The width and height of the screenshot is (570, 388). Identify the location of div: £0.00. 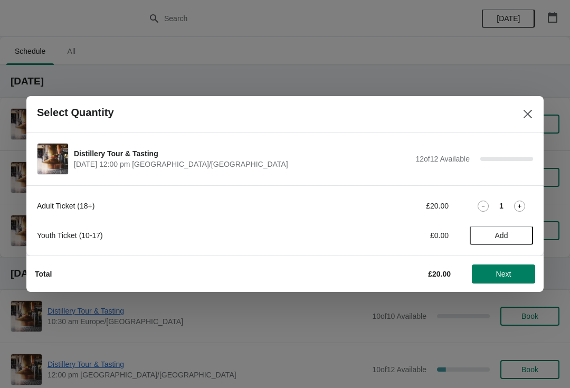
(400, 236).